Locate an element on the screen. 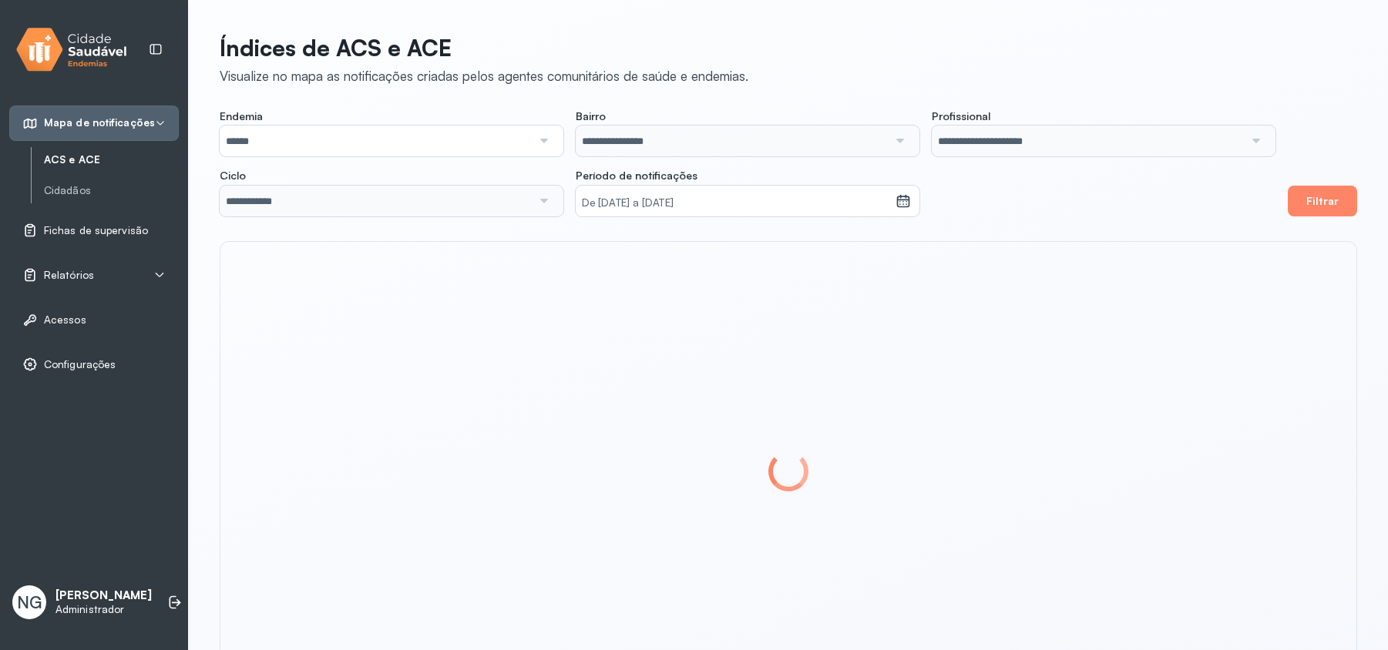 The height and width of the screenshot is (650, 1388). span: Mapa de notificações is located at coordinates (99, 123).